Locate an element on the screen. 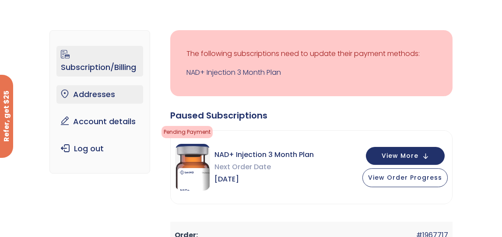 Image resolution: width=502 pixels, height=237 pixels. span: View Order Progress is located at coordinates (405, 178).